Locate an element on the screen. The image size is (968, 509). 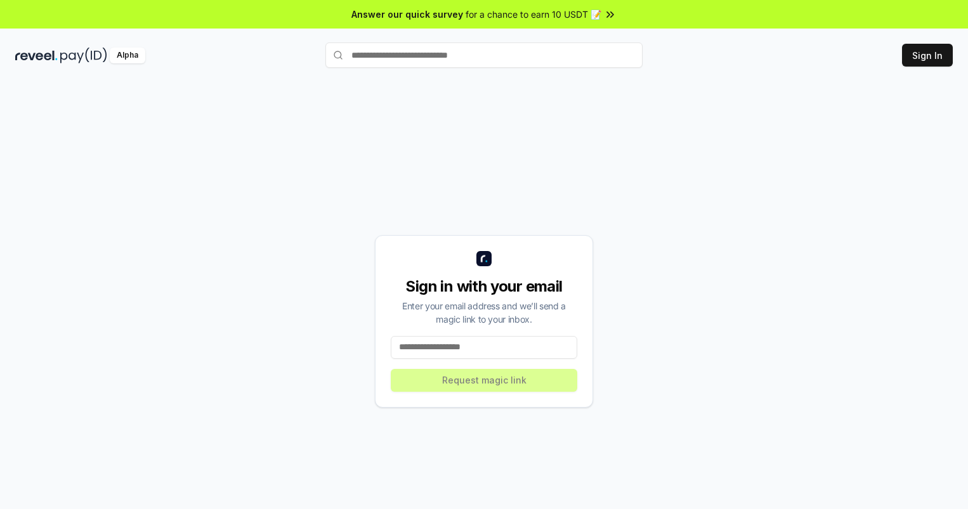
div: Enter your email address and we’ll send a magic link to your inbox. is located at coordinates (484, 313).